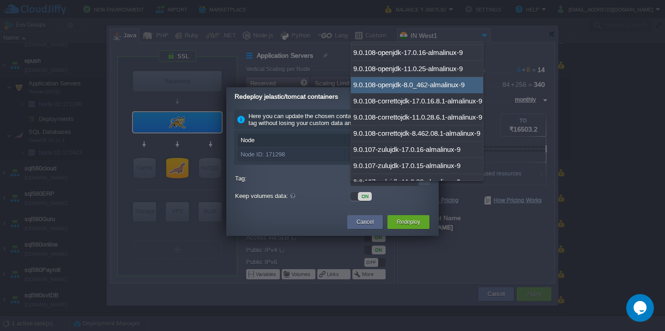  I want to click on div: Node, so click(291, 140).